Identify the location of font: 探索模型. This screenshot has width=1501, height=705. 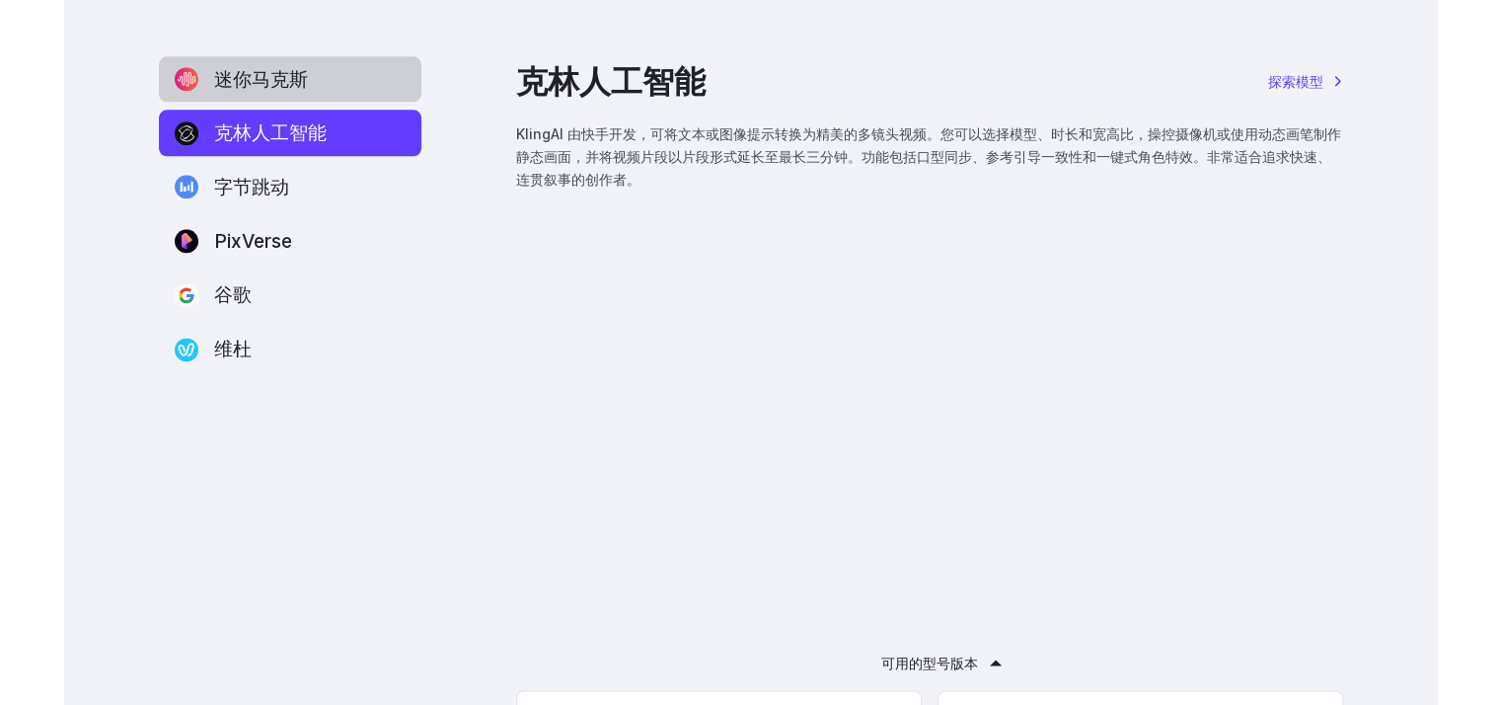
(1296, 81).